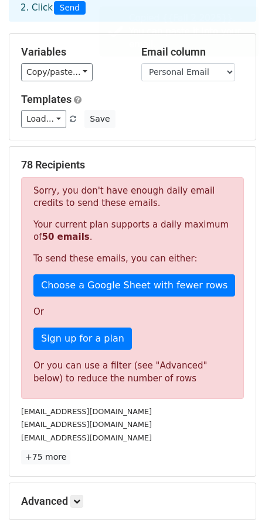  What do you see at coordinates (46, 457) in the screenshot?
I see `a: +75 more` at bounding box center [46, 457].